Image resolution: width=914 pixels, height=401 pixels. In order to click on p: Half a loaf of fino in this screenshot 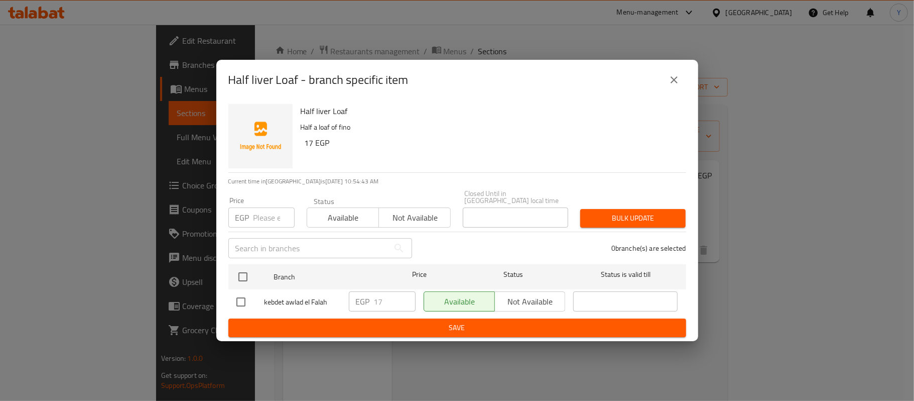, I will do `click(489, 127)`.